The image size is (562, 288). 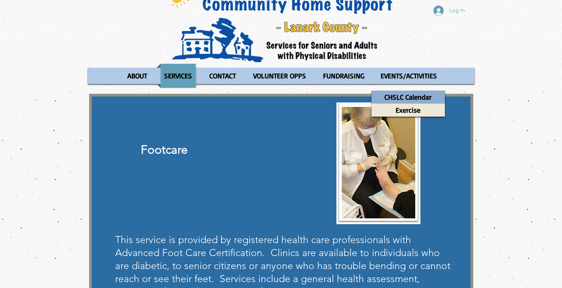 I want to click on a: ABOUT, so click(x=137, y=76).